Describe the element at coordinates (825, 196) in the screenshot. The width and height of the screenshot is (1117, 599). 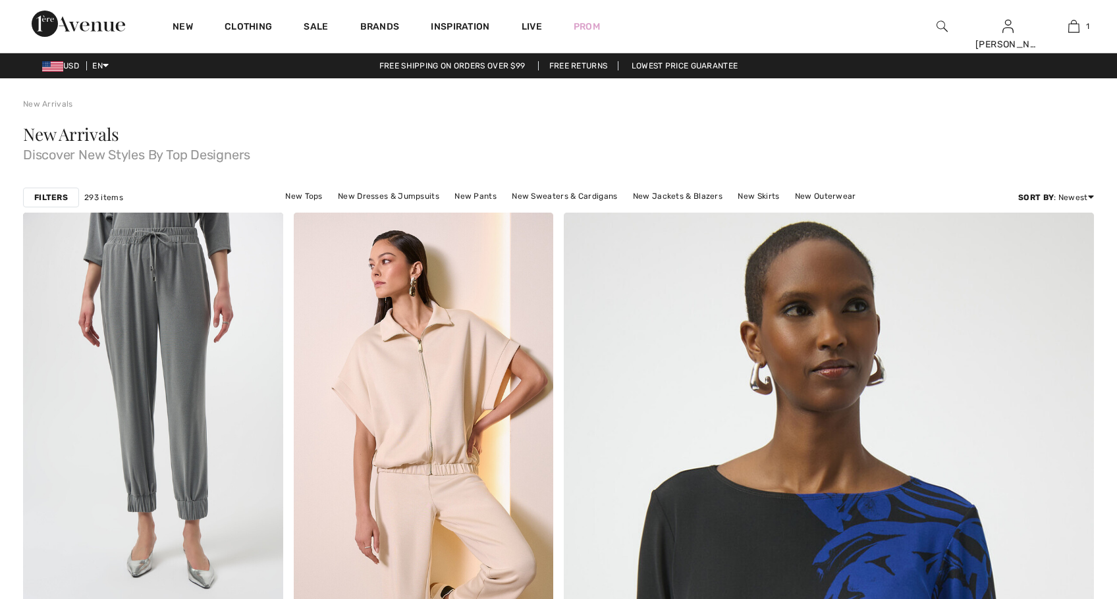
I see `a: New Outerwear` at that location.